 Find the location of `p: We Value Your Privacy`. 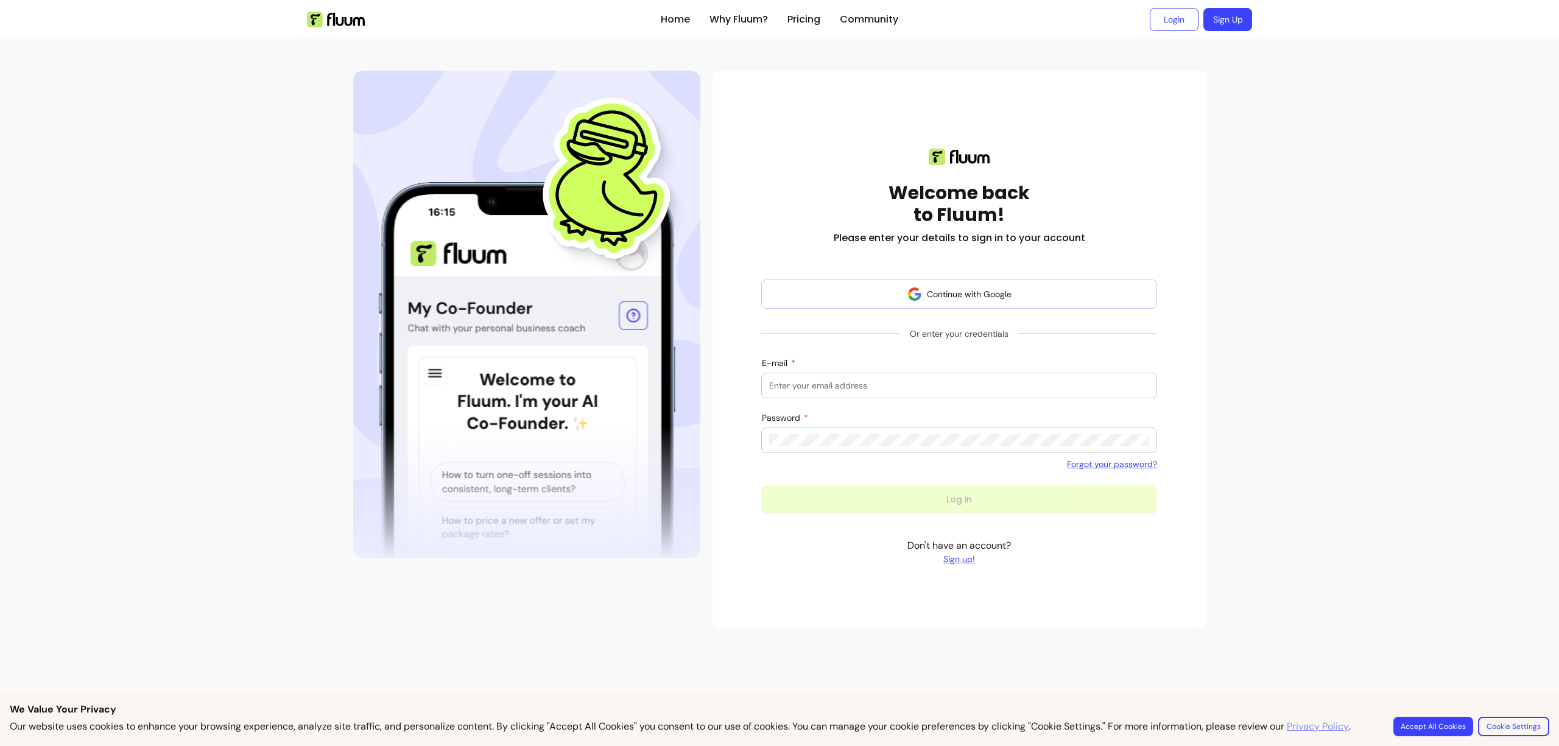

p: We Value Your Privacy is located at coordinates (779, 709).